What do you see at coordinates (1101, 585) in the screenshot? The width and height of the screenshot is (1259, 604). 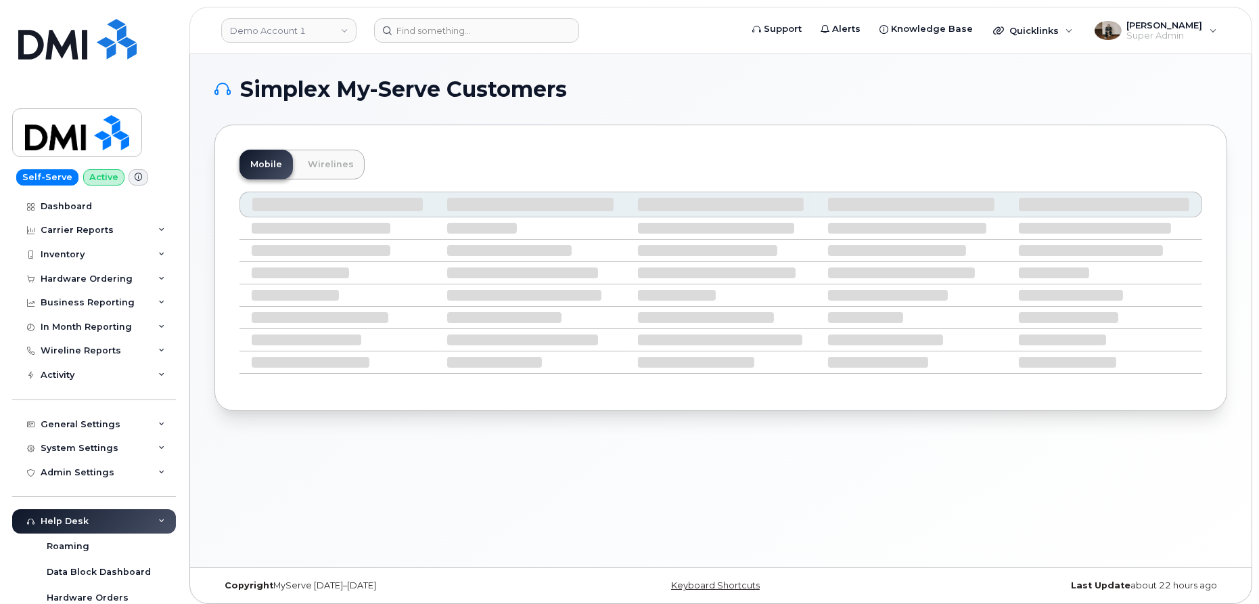 I see `strong: Last Update` at bounding box center [1101, 585].